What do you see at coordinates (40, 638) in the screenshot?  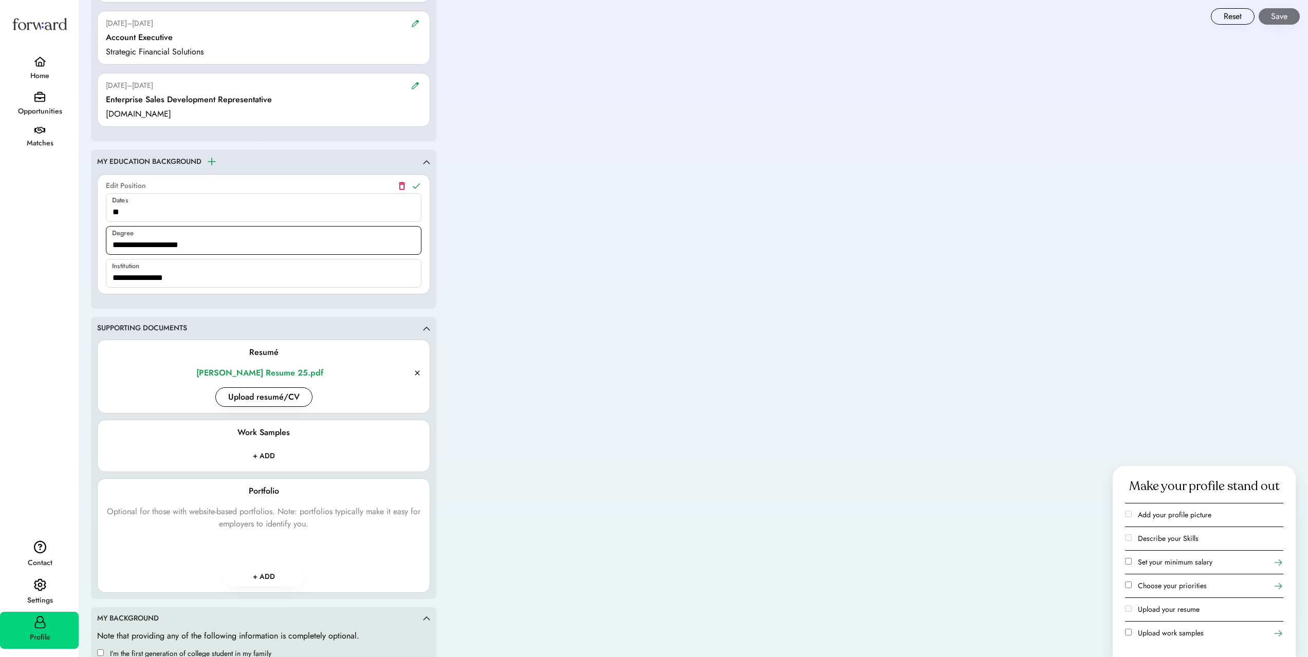 I see `div: Profile` at bounding box center [40, 638].